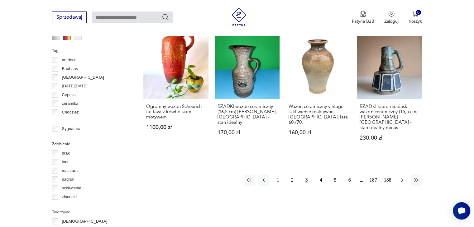 The height and width of the screenshot is (227, 474). What do you see at coordinates (176, 112) in the screenshot?
I see `h3: Ogromny wazon Scheurich fat lava z kowbojskim motywem` at bounding box center [176, 112].